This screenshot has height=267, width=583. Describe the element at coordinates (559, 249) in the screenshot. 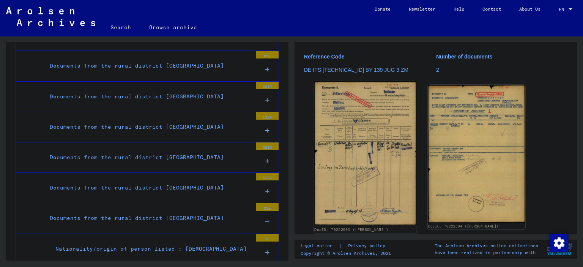

I see `img: yv_logo.png` at that location.